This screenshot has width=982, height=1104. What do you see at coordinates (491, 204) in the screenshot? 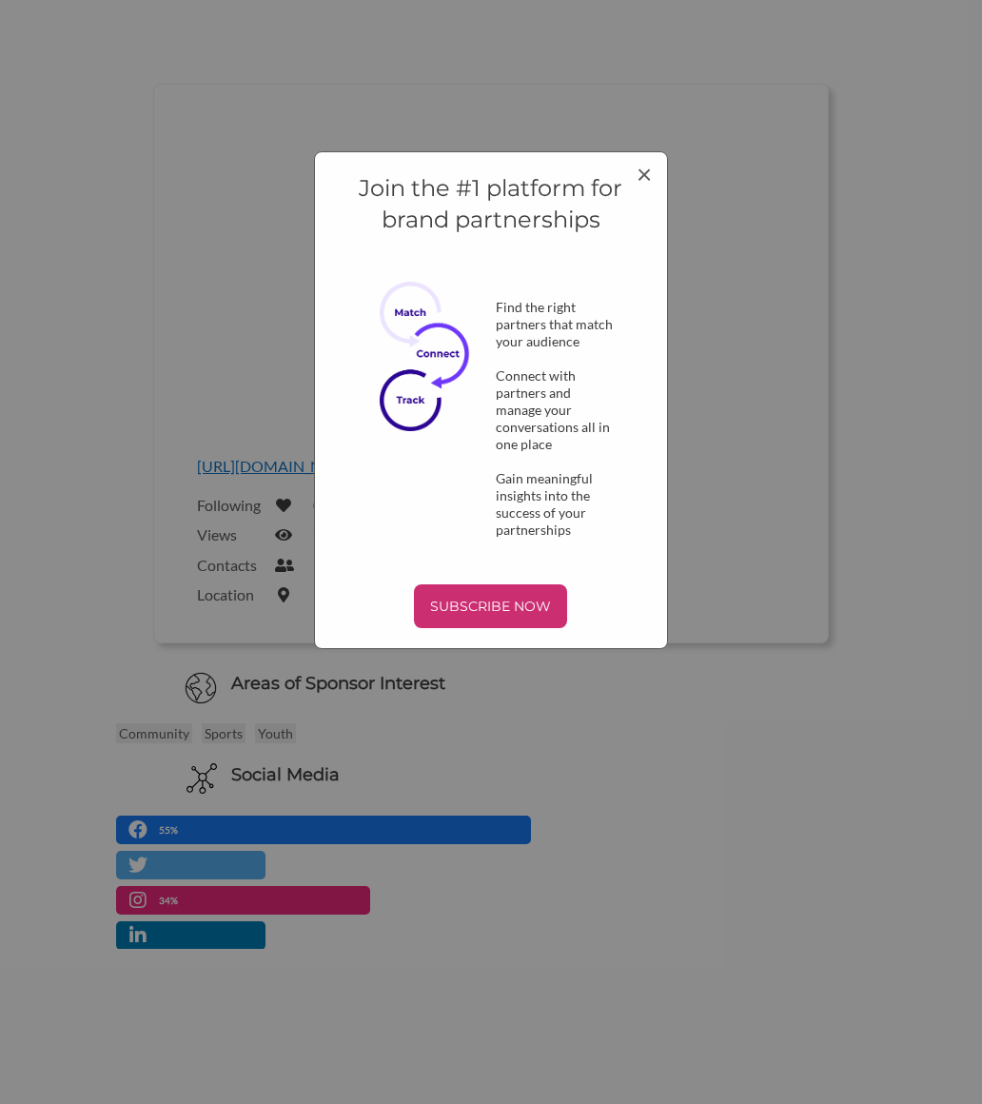
I see `h4: Join the #1 platform for brand partnerships` at bounding box center [491, 204].